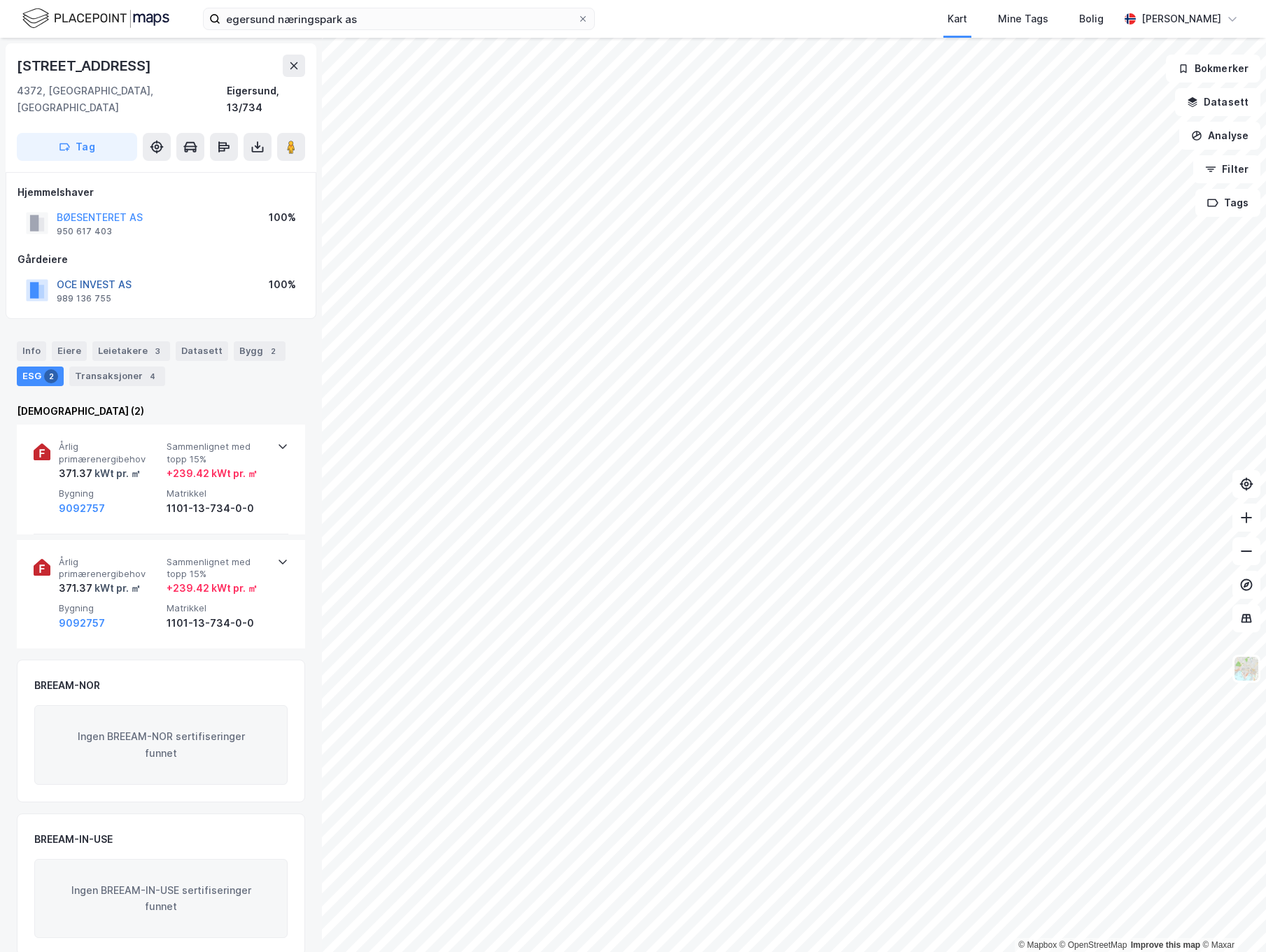 This screenshot has width=1266, height=952. I want to click on div: 950 617 403, so click(84, 231).